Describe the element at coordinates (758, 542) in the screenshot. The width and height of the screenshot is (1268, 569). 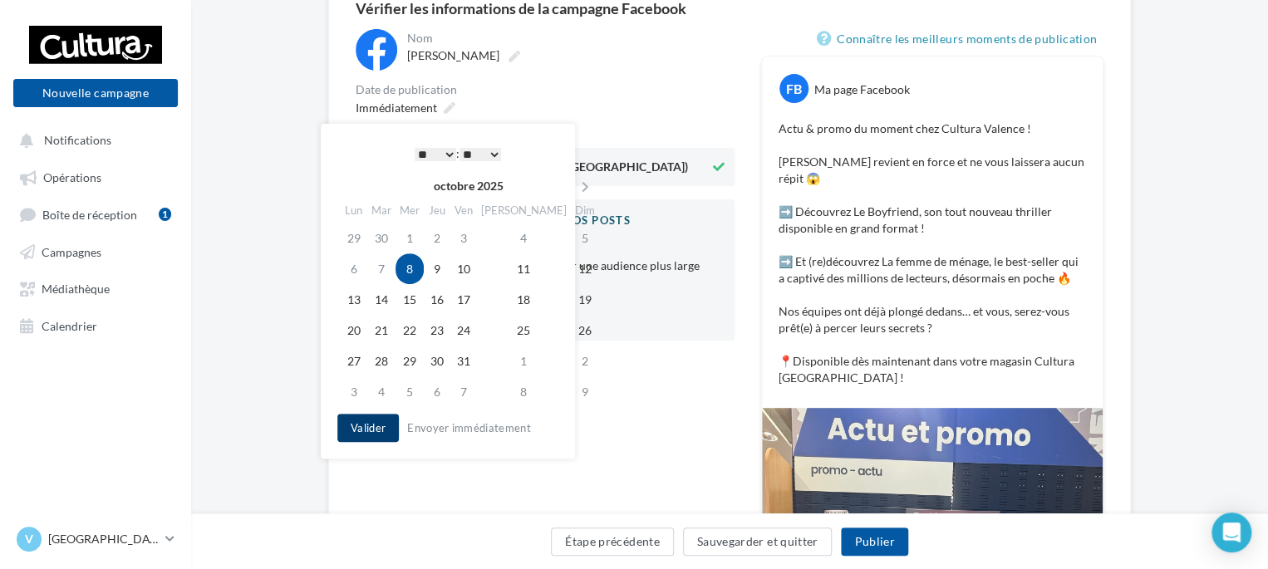
I see `button: Sauvegarder et quitter` at that location.